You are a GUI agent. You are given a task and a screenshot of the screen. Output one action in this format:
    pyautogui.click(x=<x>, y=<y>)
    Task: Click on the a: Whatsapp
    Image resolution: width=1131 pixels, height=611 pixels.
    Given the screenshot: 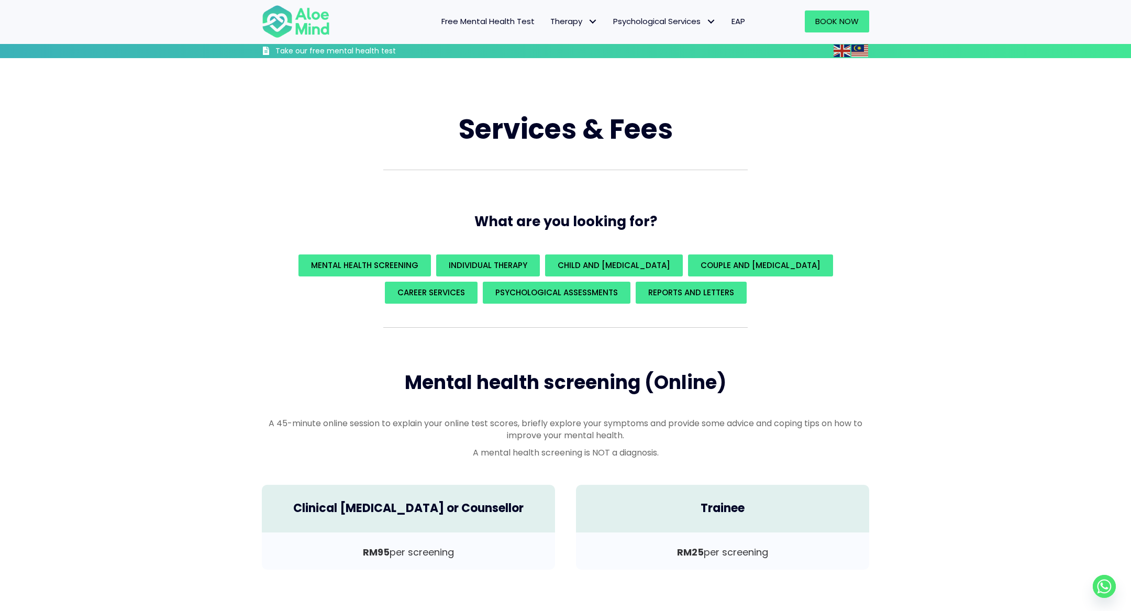 What is the action you would take?
    pyautogui.click(x=1105, y=587)
    